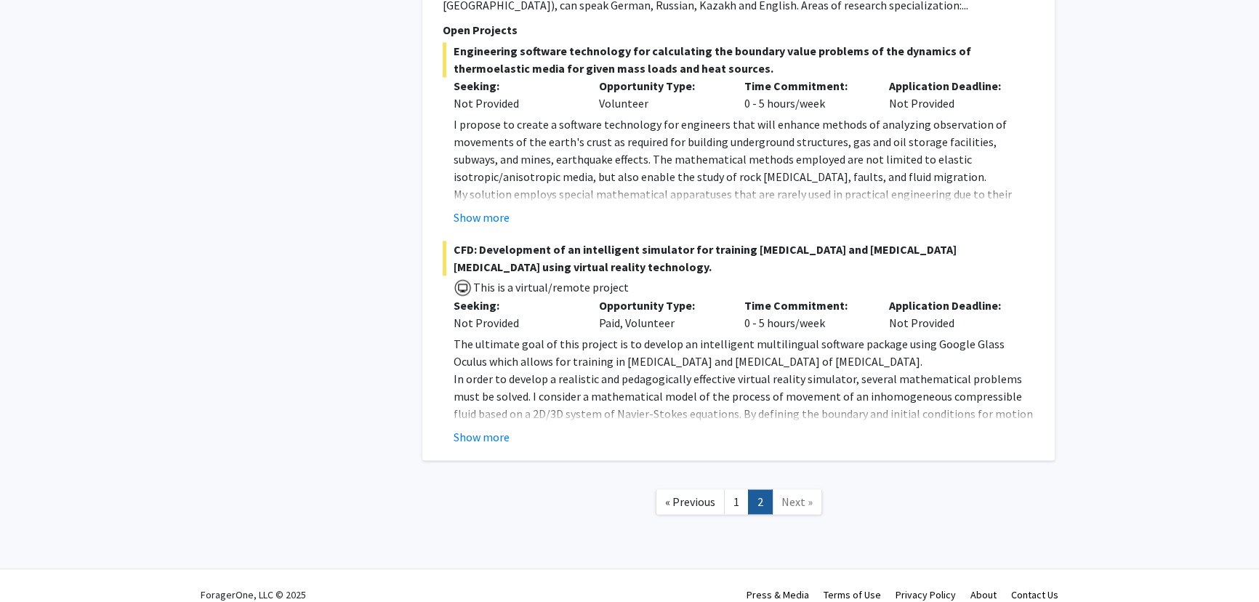 The image size is (1259, 602). Describe the element at coordinates (739, 30) in the screenshot. I see `p: Open Projects` at that location.